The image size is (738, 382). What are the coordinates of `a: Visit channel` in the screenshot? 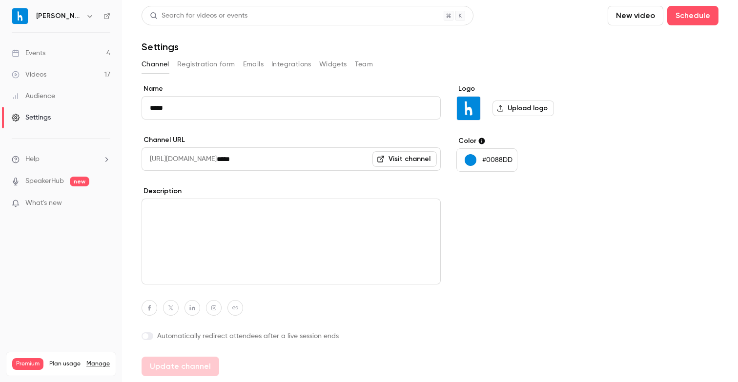 It's located at (404, 159).